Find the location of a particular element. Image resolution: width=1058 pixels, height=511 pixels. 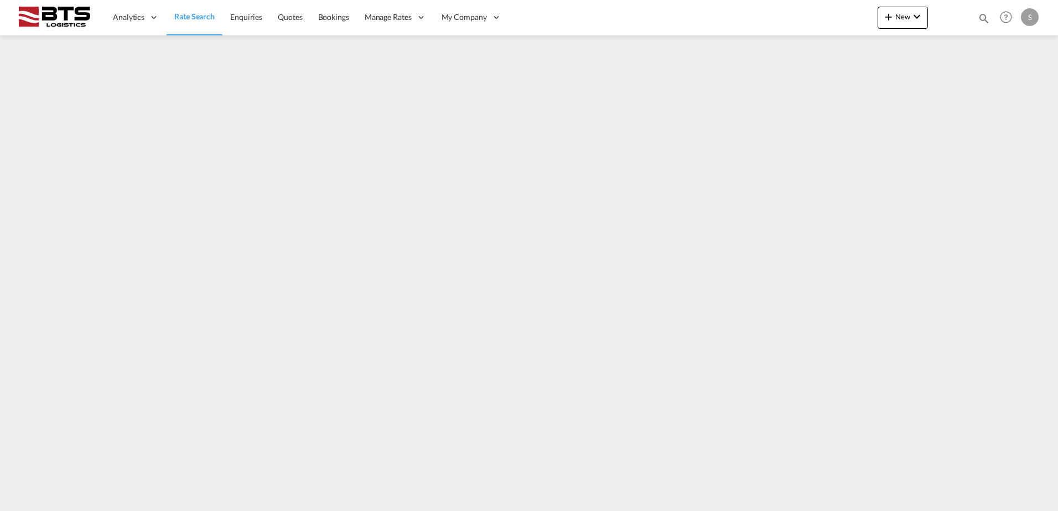

div: S is located at coordinates (1030, 17).